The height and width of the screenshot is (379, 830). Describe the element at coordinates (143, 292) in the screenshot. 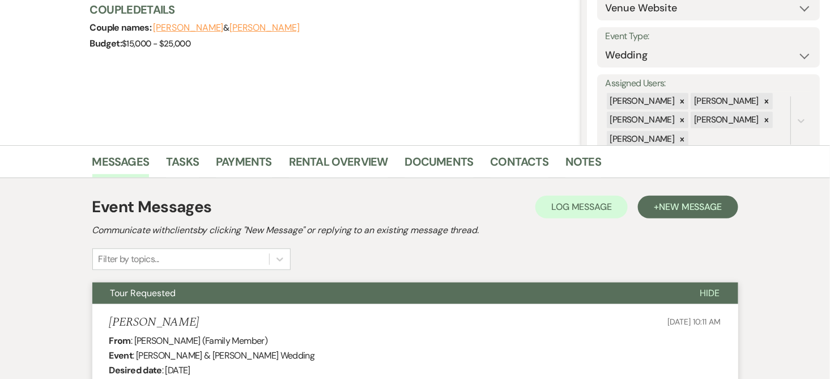

I see `span: Tour Requested` at that location.